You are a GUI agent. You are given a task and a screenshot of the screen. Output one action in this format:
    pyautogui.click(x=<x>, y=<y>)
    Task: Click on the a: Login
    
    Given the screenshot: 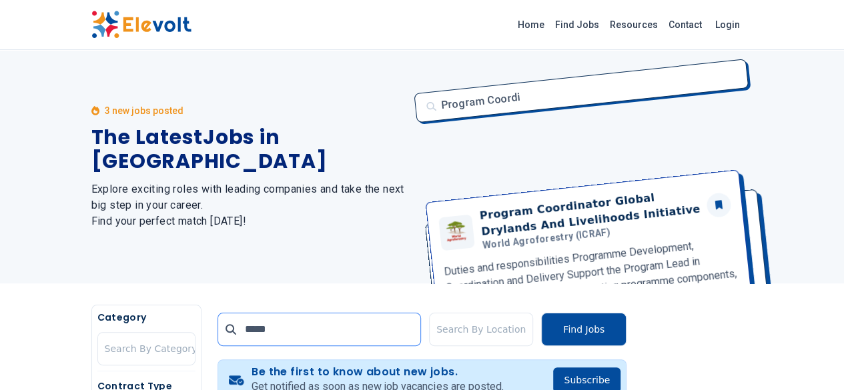 What is the action you would take?
    pyautogui.click(x=727, y=25)
    